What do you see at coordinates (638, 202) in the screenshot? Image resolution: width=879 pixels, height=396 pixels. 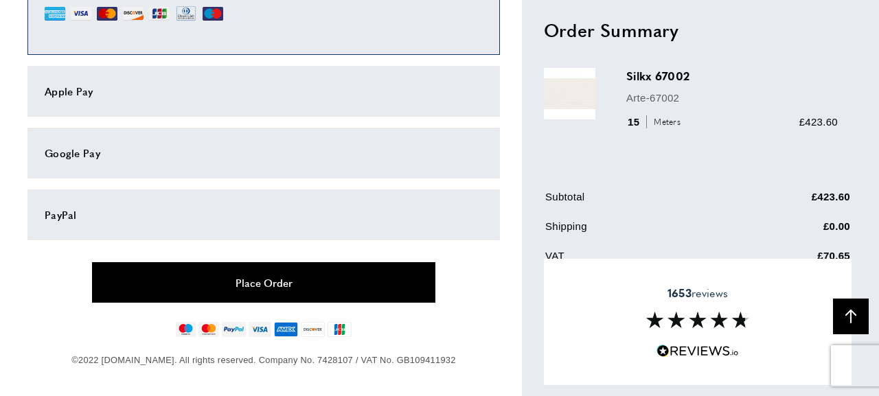 I see `td: Subtotal` at bounding box center [638, 202].